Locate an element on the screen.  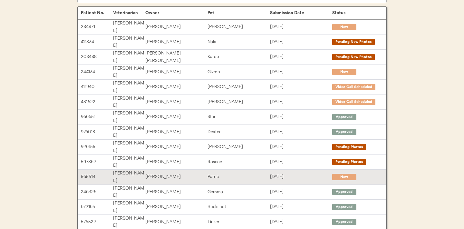
div: 976018 is located at coordinates (97, 132).